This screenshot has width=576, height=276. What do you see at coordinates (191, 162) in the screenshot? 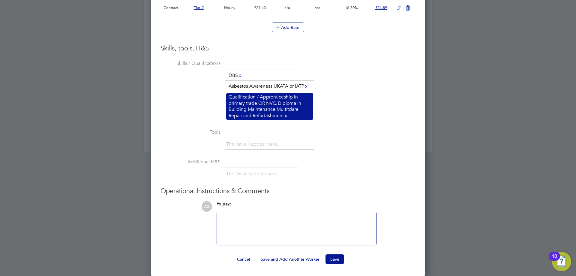
I see `label: Additional H&S` at bounding box center [191, 162].